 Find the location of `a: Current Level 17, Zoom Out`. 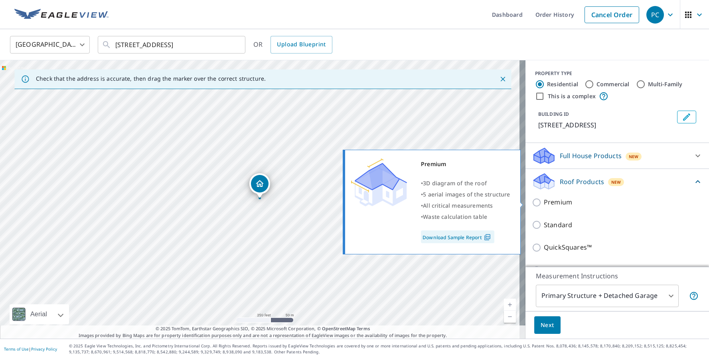

a: Current Level 17, Zoom Out is located at coordinates (510, 316).